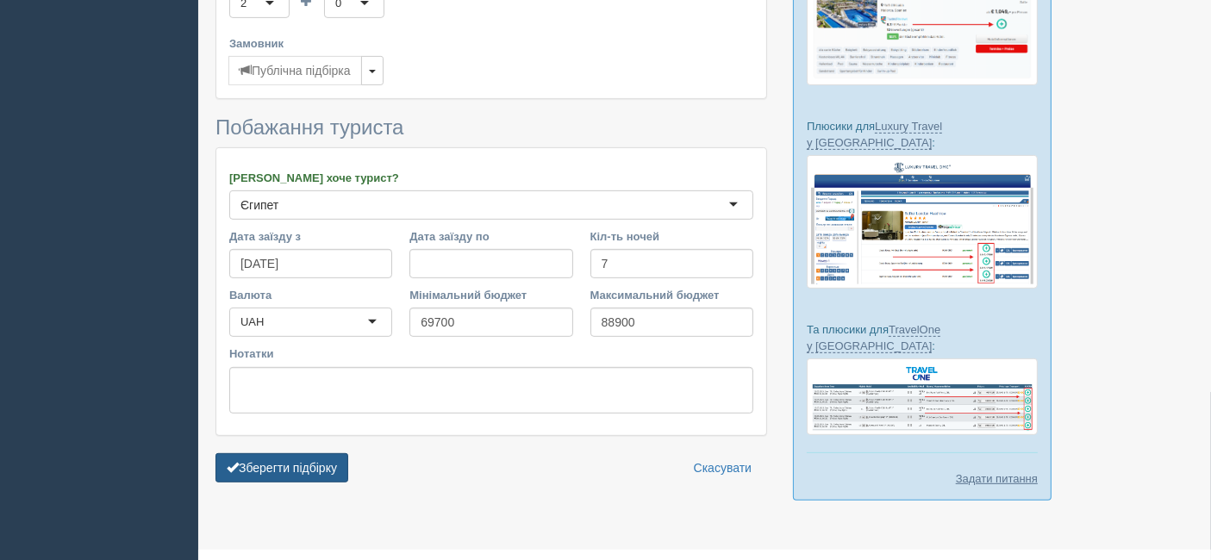  Describe the element at coordinates (723, 468) in the screenshot. I see `a: Скасувати` at that location.